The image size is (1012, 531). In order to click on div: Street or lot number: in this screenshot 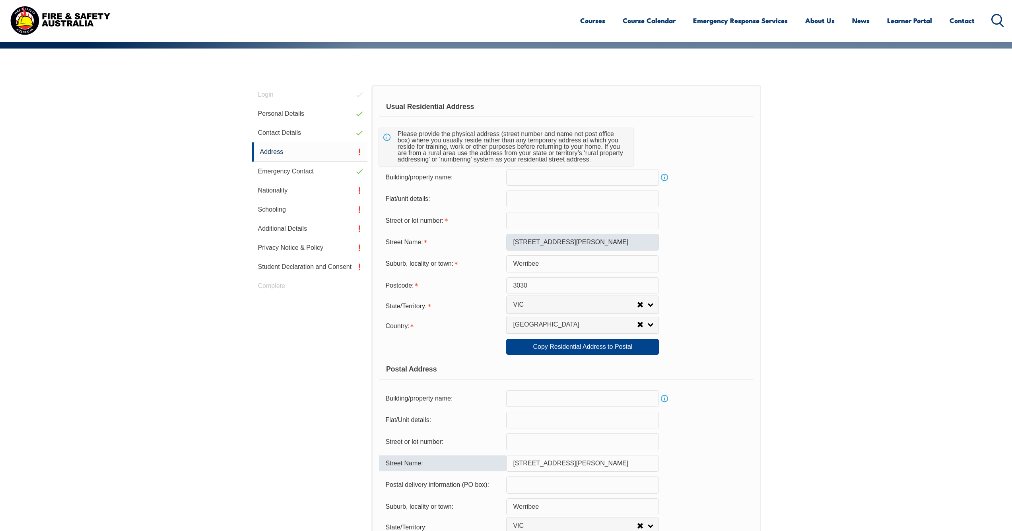, I will do `click(443, 441)`.